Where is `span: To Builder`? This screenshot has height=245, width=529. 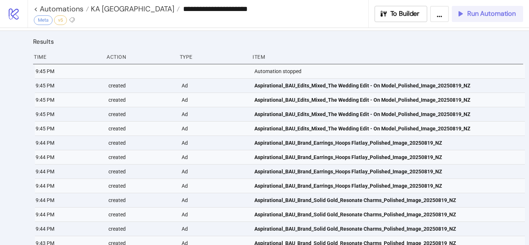 span: To Builder is located at coordinates (405, 14).